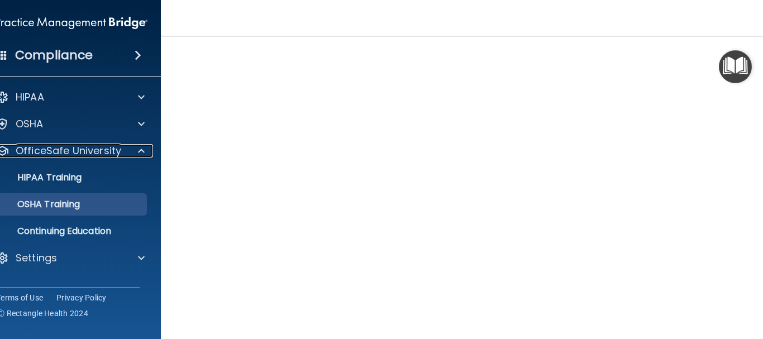  Describe the element at coordinates (82, 298) in the screenshot. I see `a: Privacy Policy` at that location.